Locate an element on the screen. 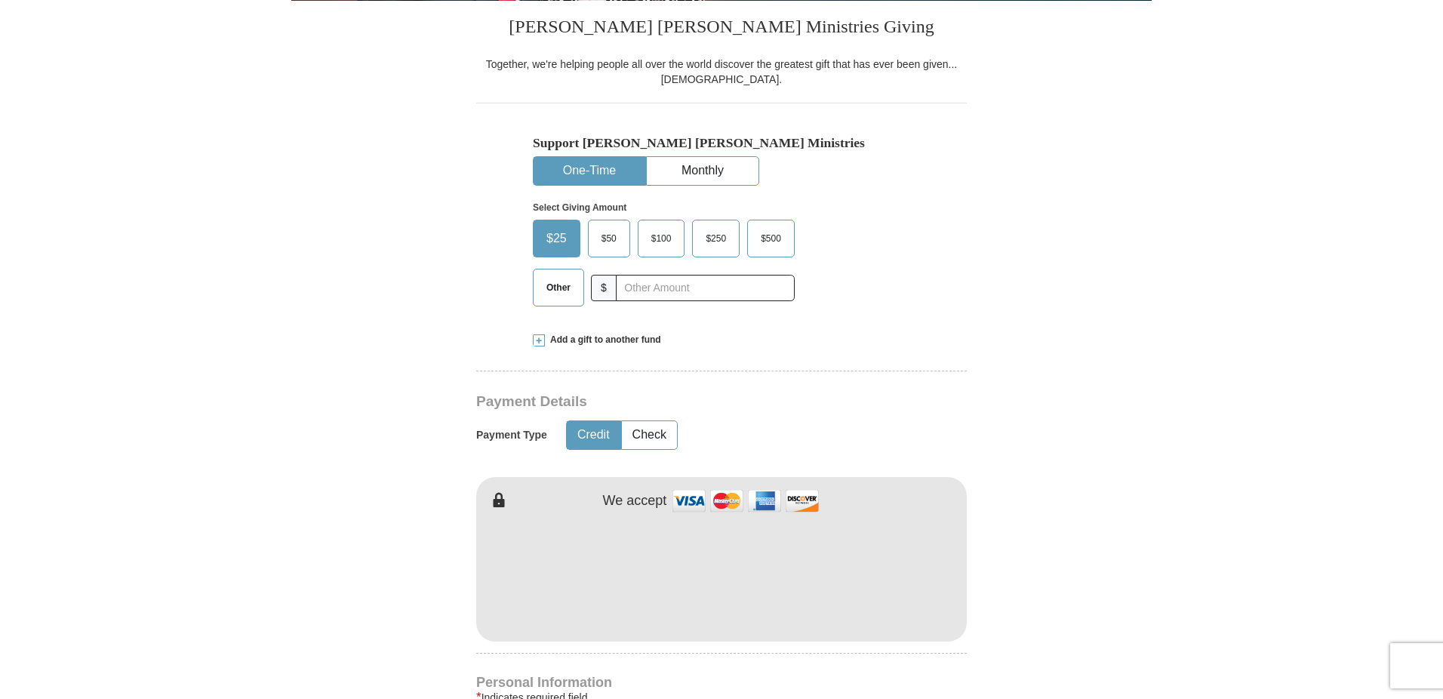 The width and height of the screenshot is (1443, 699). button: One-Time is located at coordinates (589, 171).